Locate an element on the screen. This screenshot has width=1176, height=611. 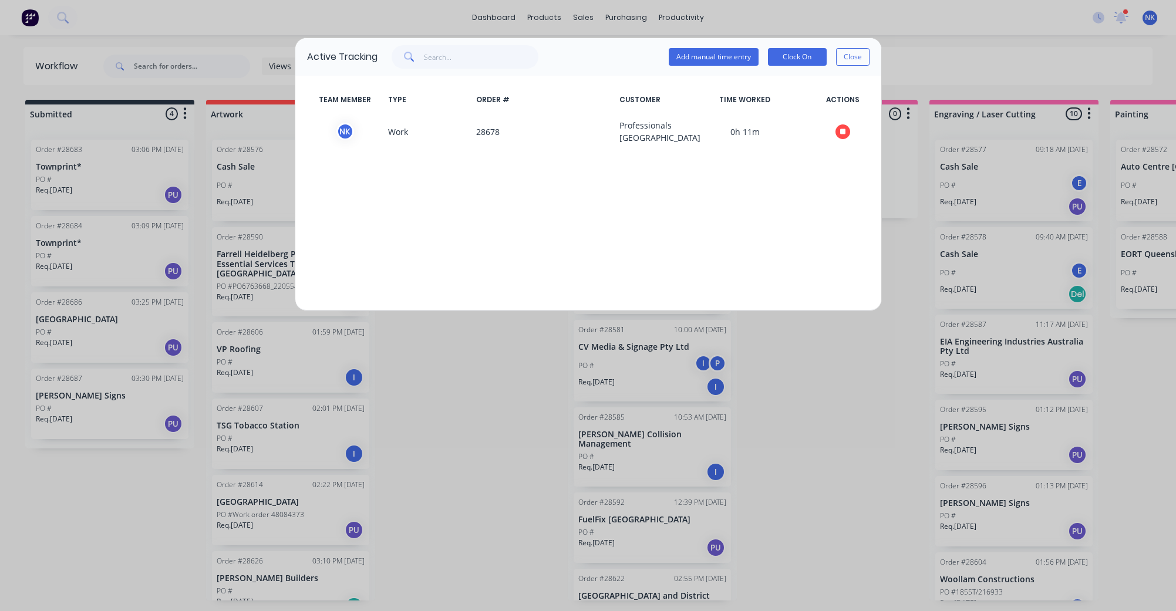
span: ACTIONS is located at coordinates (843, 100).